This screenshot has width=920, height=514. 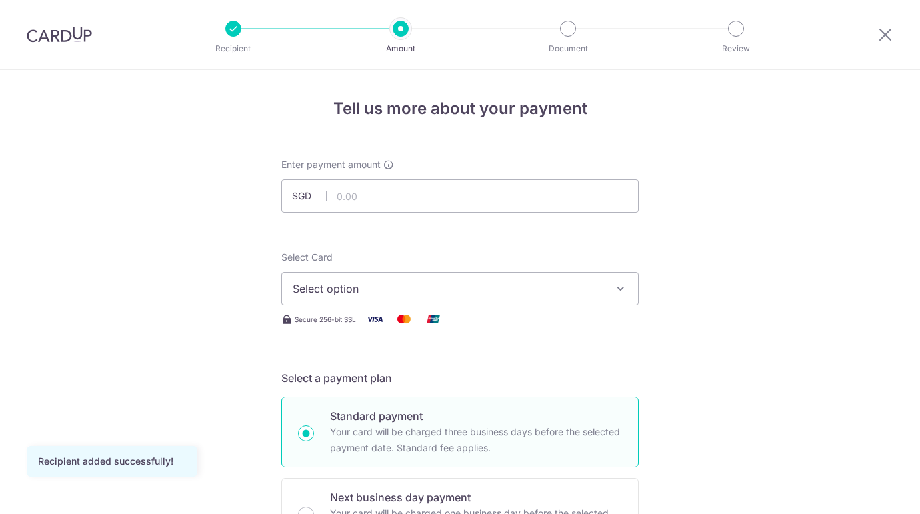 I want to click on p: Amount, so click(x=401, y=49).